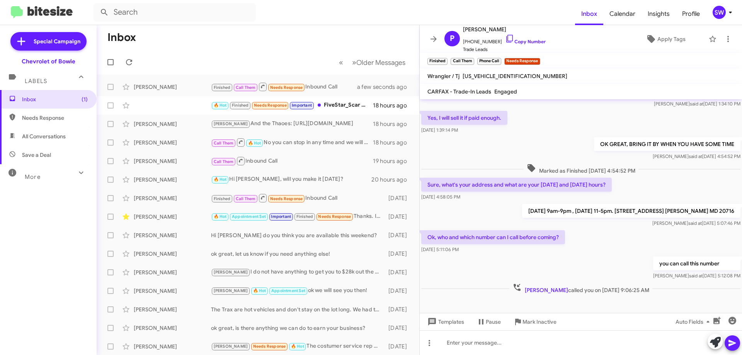  Describe the element at coordinates (691, 14) in the screenshot. I see `a: Profile` at that location.